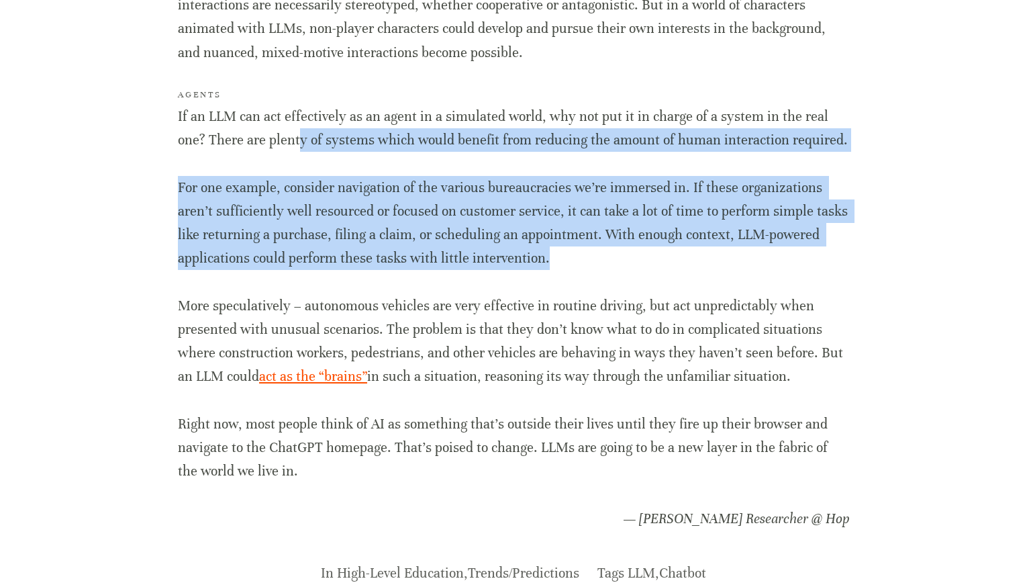 This screenshot has width=1027, height=587. Describe the element at coordinates (514, 223) in the screenshot. I see `p: For one example, consider navigation of the various bureaucracies we’re immersed in. If these org...` at that location.